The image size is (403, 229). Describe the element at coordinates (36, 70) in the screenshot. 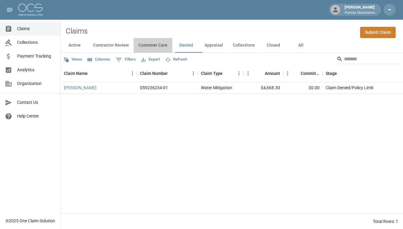

I see `span: Analytics` at that location.